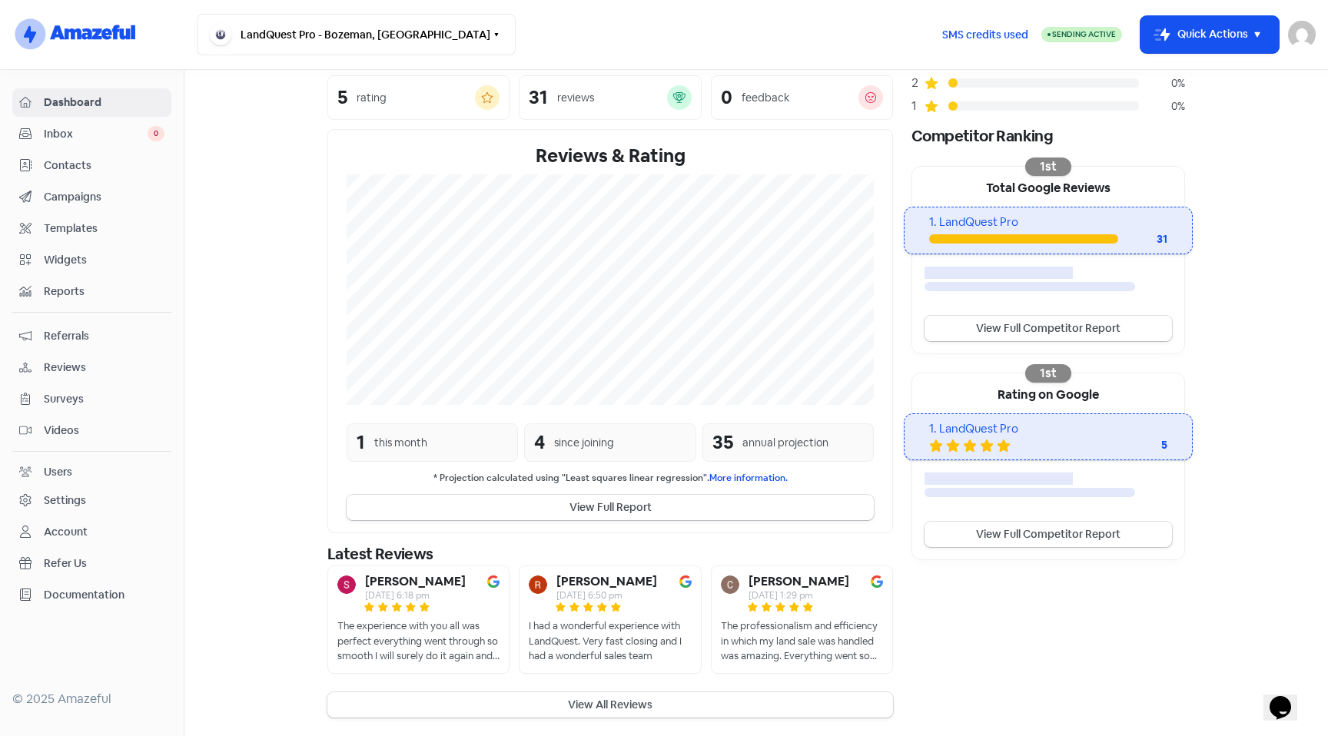  What do you see at coordinates (1210, 35) in the screenshot?
I see `button: Quick Actions` at bounding box center [1210, 35].